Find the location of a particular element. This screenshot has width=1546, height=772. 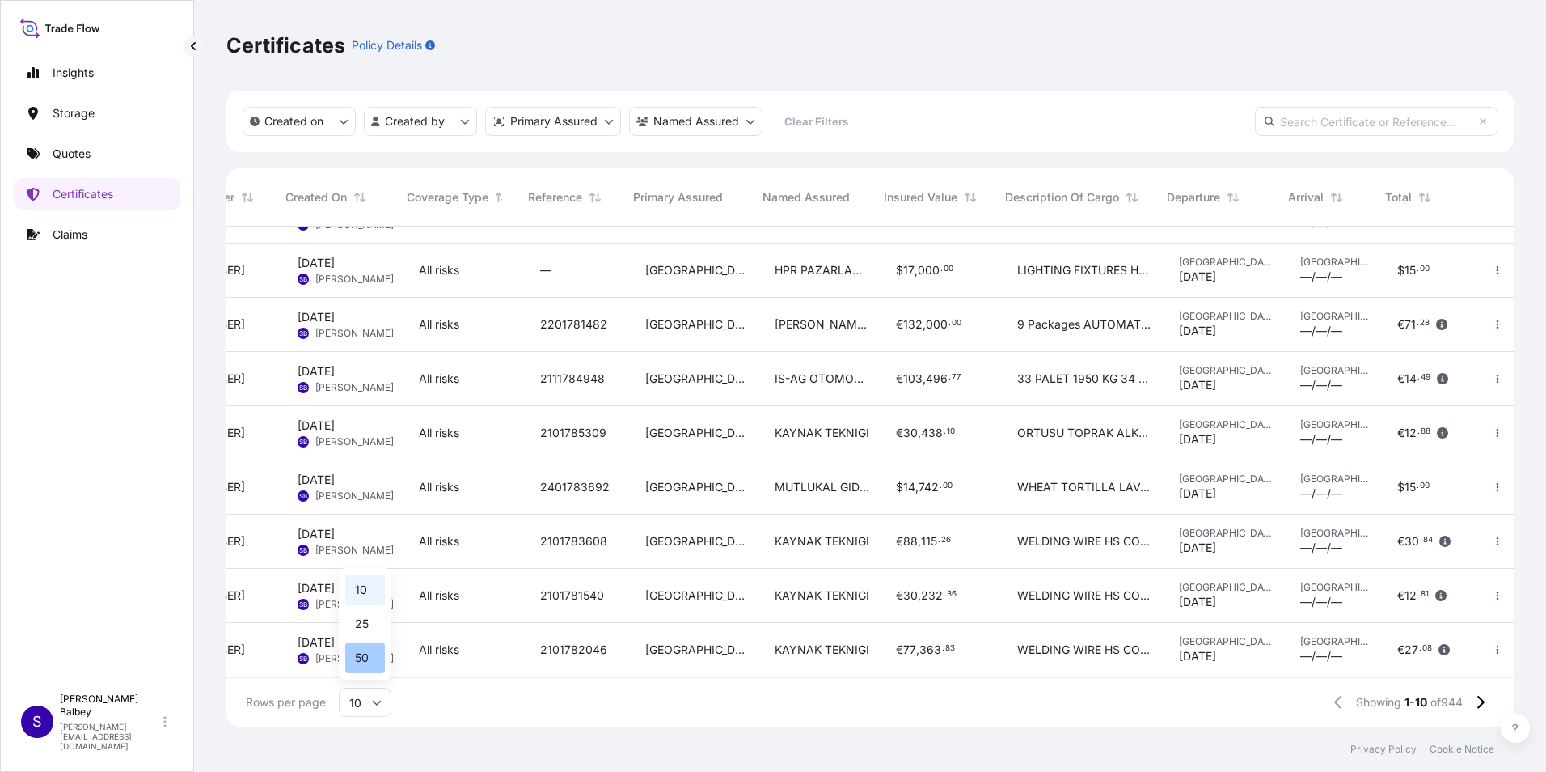

span: Total is located at coordinates (1398, 197).